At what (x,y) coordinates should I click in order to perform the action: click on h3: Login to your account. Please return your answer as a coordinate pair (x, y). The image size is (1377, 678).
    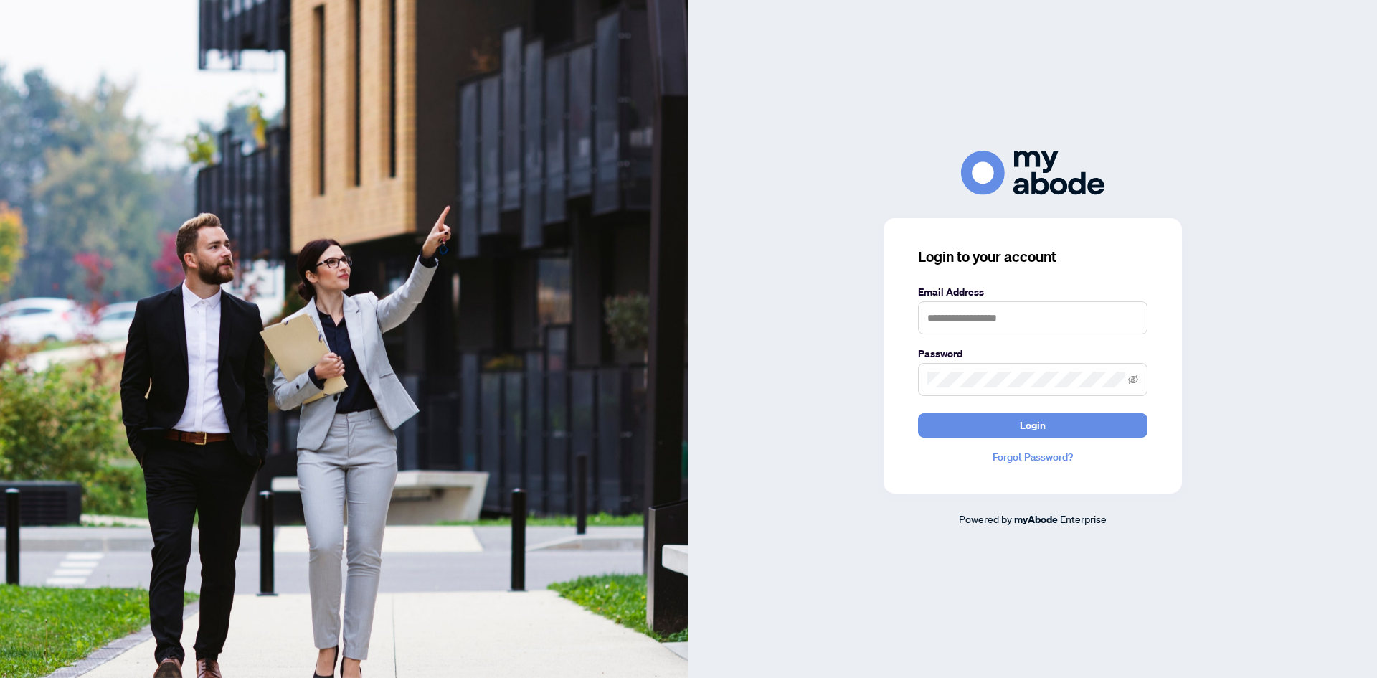
    Looking at the image, I should click on (1032, 257).